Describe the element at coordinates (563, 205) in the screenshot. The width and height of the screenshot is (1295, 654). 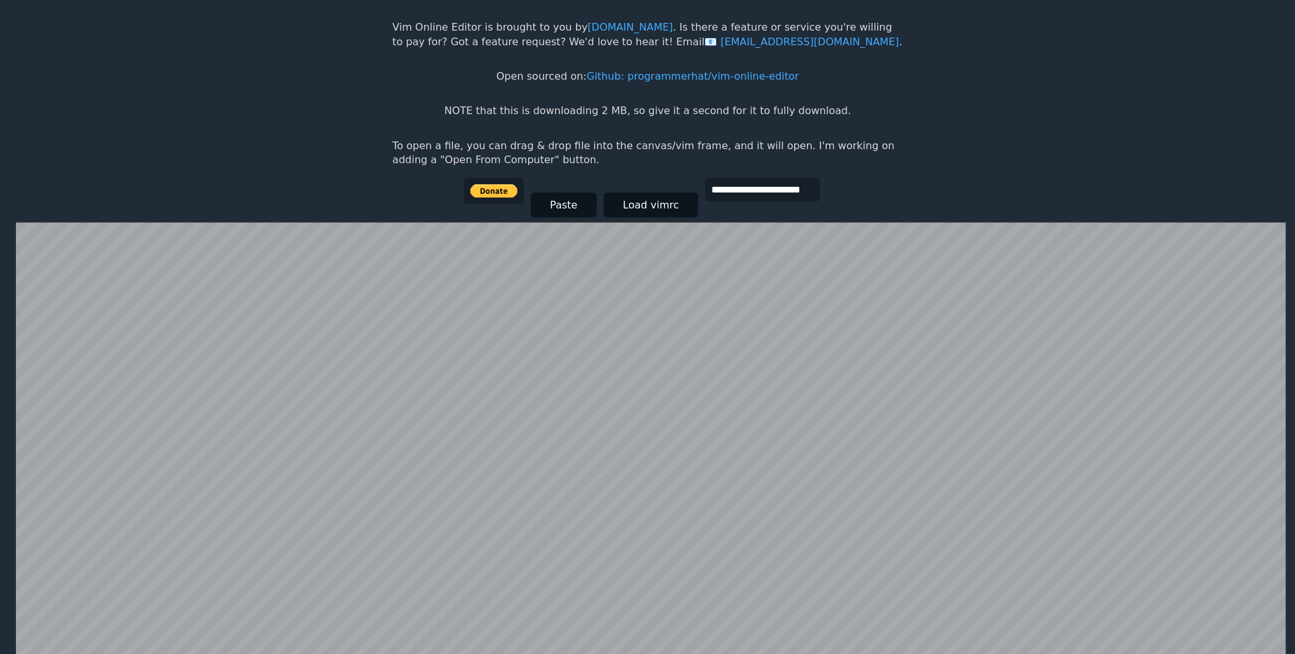
I see `button: Paste` at that location.